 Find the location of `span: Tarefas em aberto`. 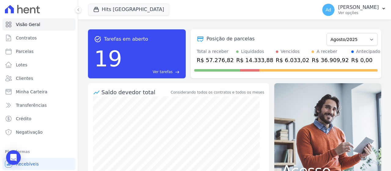

span: Tarefas em aberto is located at coordinates (126, 39).